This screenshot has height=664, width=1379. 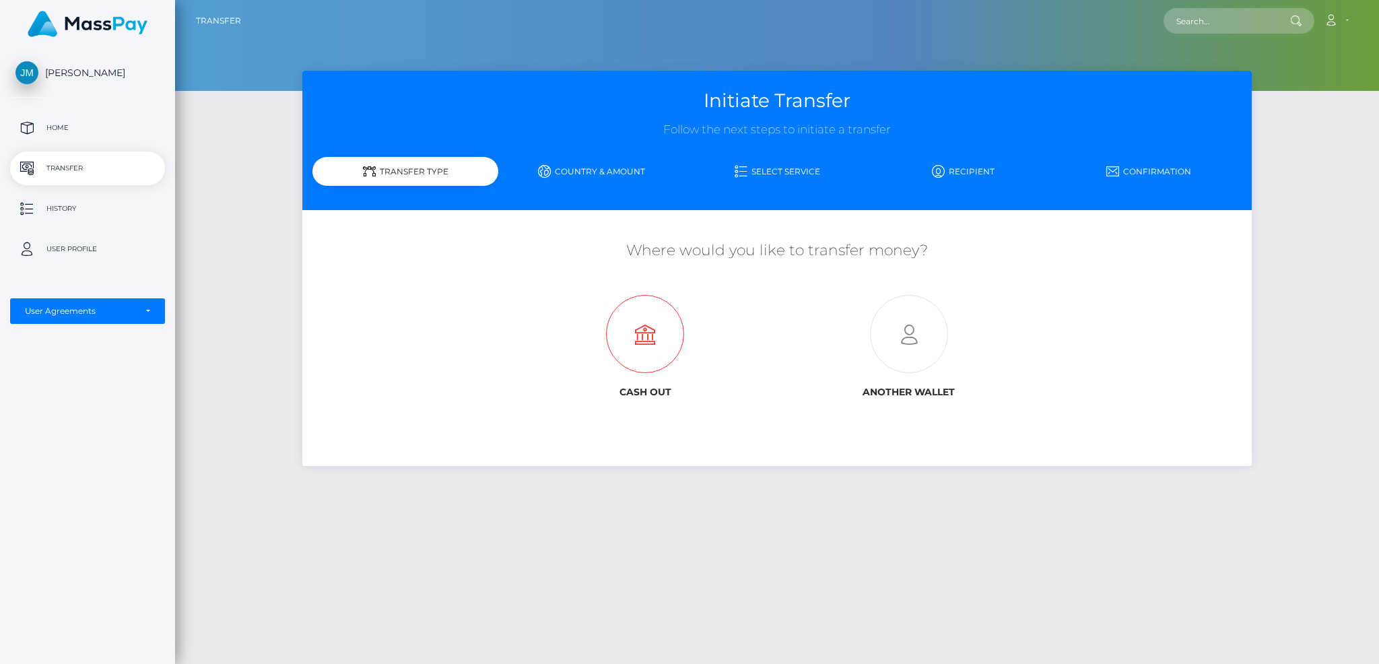 I want to click on h6: Cash out, so click(x=645, y=392).